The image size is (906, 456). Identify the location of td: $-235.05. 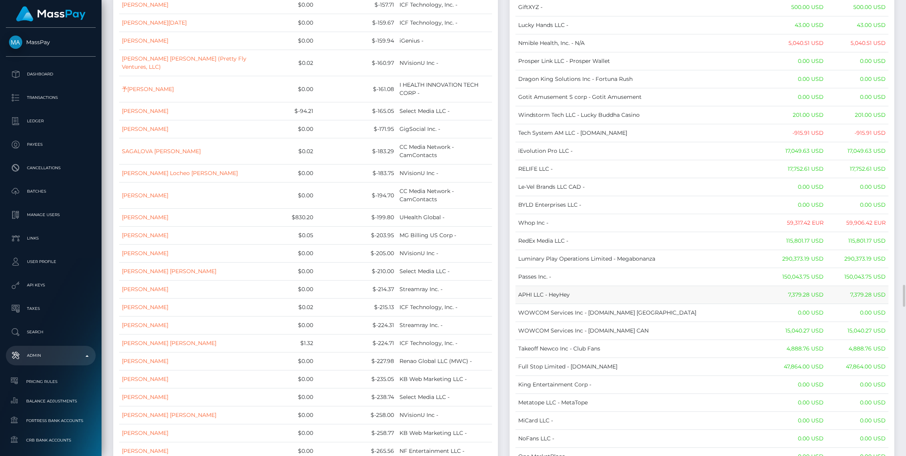
(357, 379).